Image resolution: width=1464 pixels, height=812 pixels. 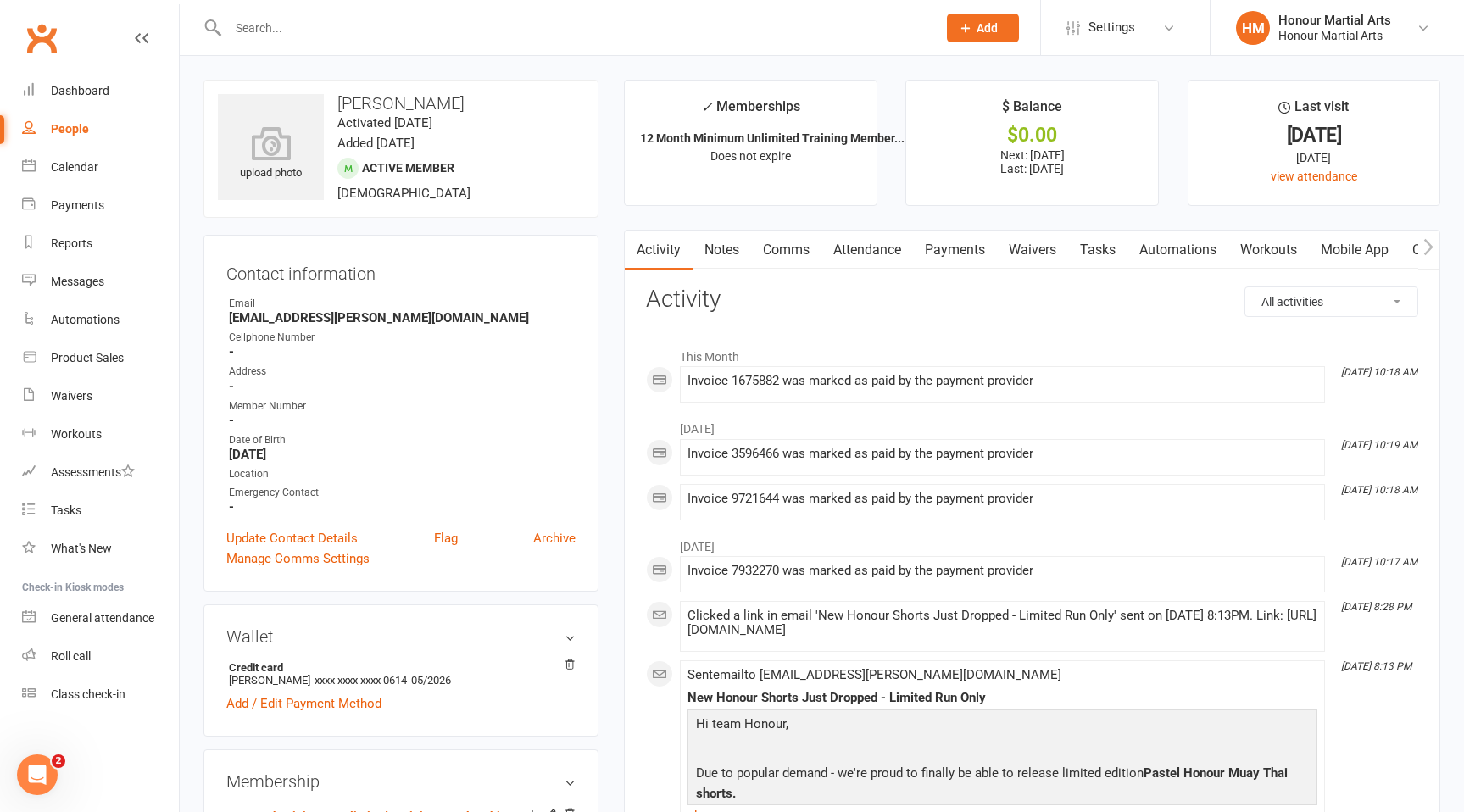 I want to click on div: Member Number, so click(x=402, y=406).